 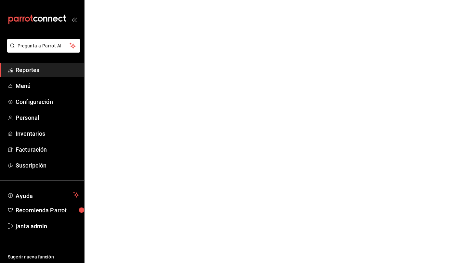 What do you see at coordinates (47, 134) in the screenshot?
I see `span: Inventarios` at bounding box center [47, 134].